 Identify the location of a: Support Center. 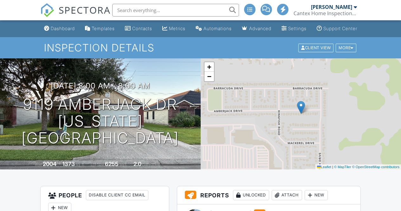
(337, 29).